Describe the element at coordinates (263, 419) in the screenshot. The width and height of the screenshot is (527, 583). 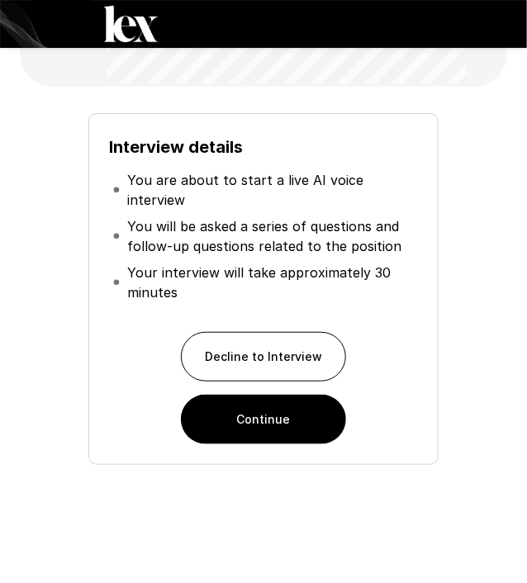
I see `button: Continue` at that location.